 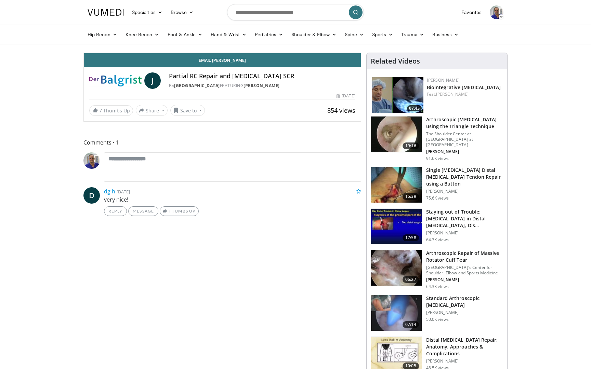 I want to click on img: 3fbd5ba4-9555-46dd-8132-c1644086e4f5.150x105_q85_crop-smart_upscale.jpg, so click(x=398, y=95).